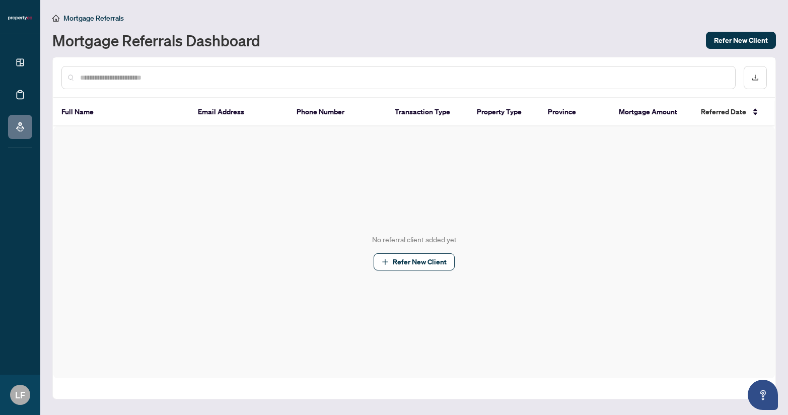 The height and width of the screenshot is (415, 788). I want to click on button: Open asap, so click(762, 395).